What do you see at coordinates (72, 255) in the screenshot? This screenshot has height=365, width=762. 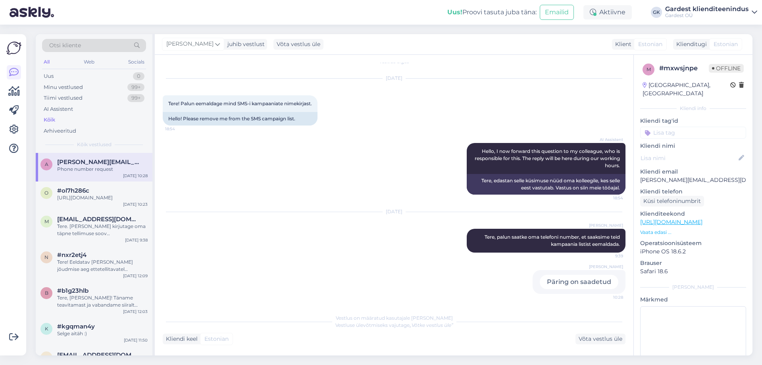 I see `span: #nxr2etj4` at bounding box center [72, 255].